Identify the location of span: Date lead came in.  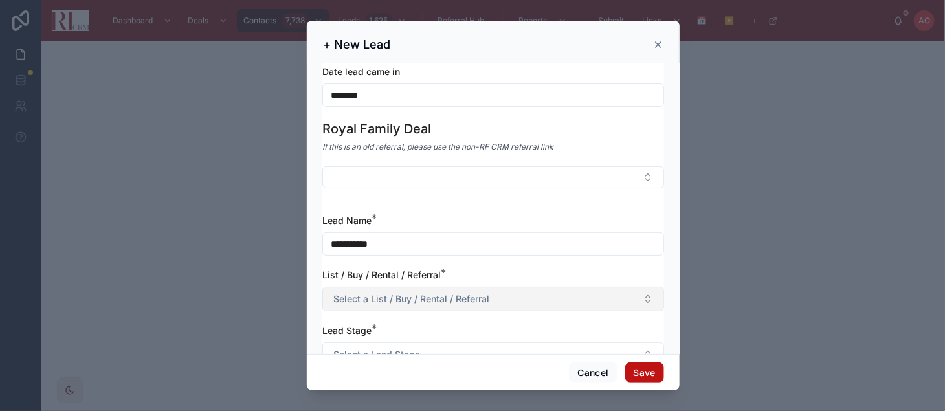
(361, 71).